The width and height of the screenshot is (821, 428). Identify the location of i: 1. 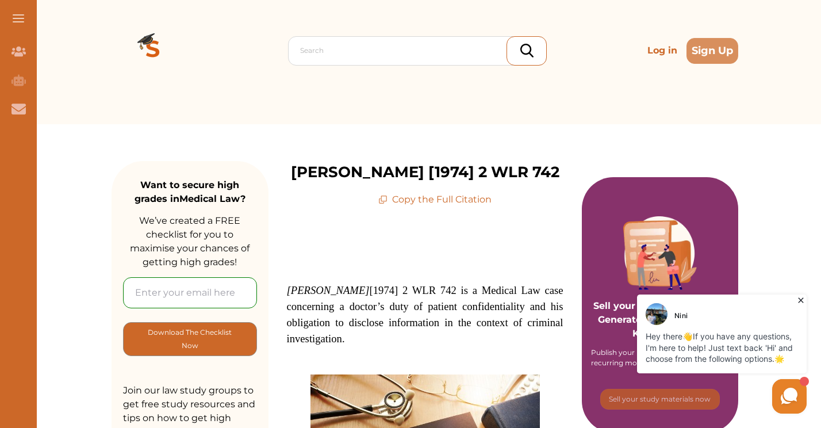
(259, 90).